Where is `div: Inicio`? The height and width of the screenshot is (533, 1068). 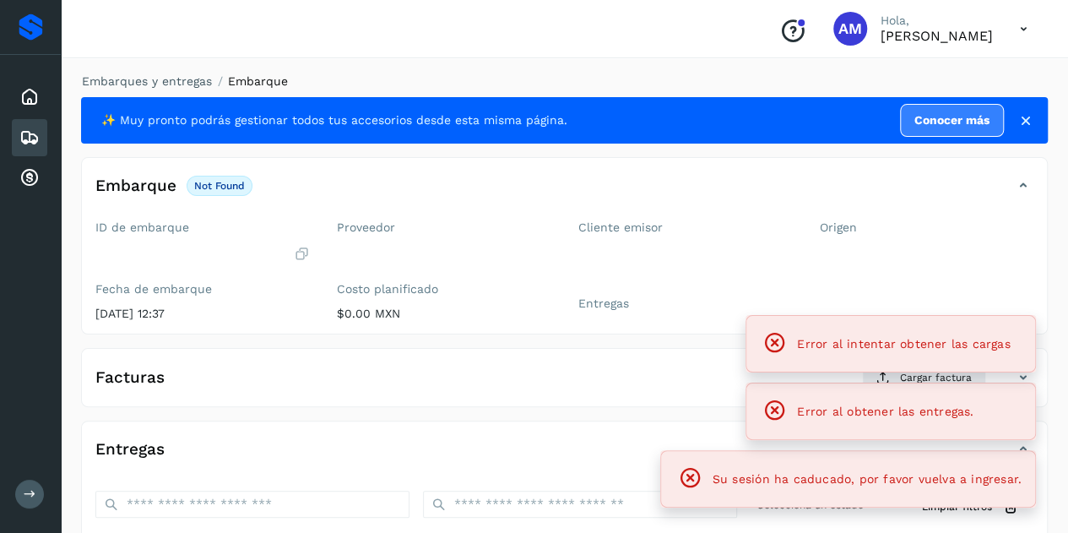
div: Inicio is located at coordinates (30, 97).